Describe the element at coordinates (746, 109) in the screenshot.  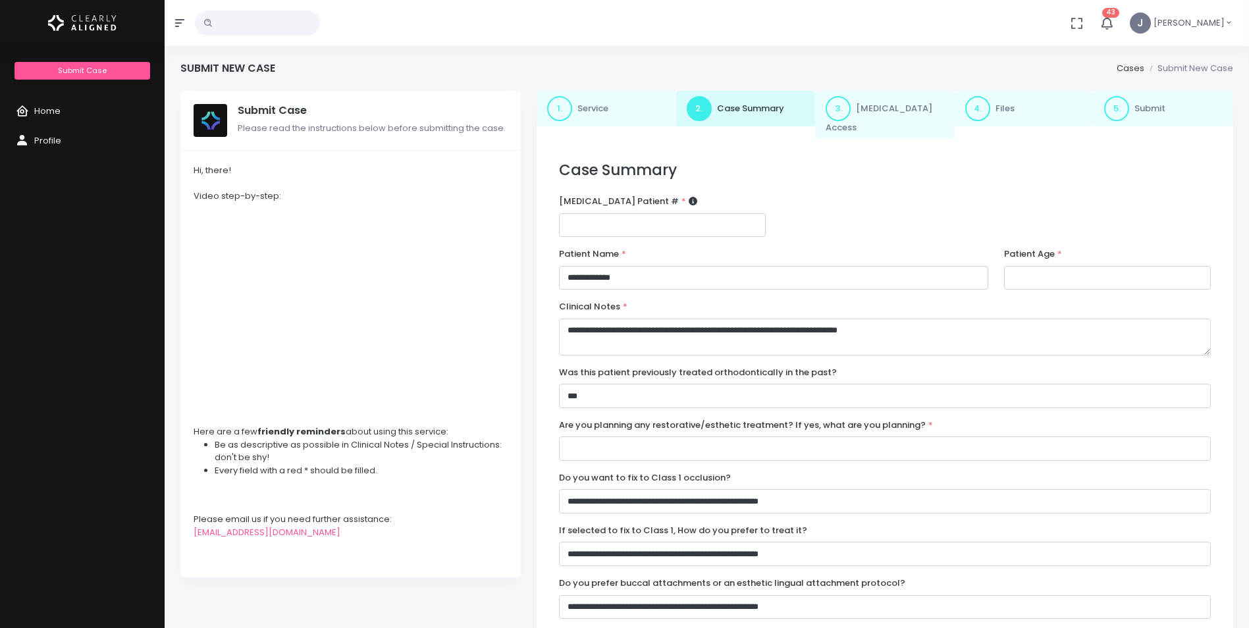
I see `a: 2.Case Summary` at that location.